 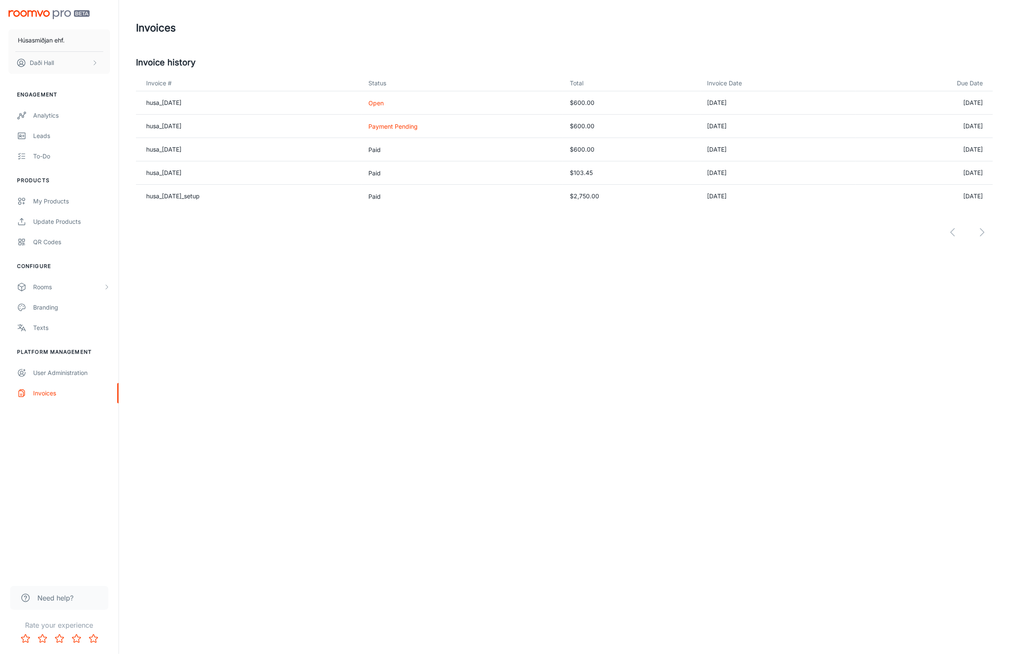 What do you see at coordinates (462, 83) in the screenshot?
I see `th: Status` at bounding box center [462, 83].